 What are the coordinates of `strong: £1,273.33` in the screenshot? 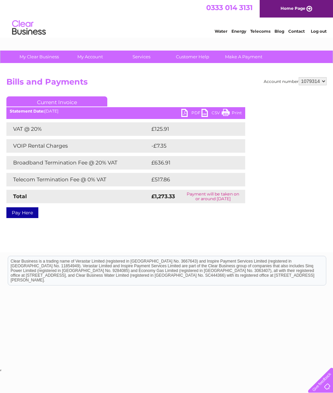 It's located at (163, 196).